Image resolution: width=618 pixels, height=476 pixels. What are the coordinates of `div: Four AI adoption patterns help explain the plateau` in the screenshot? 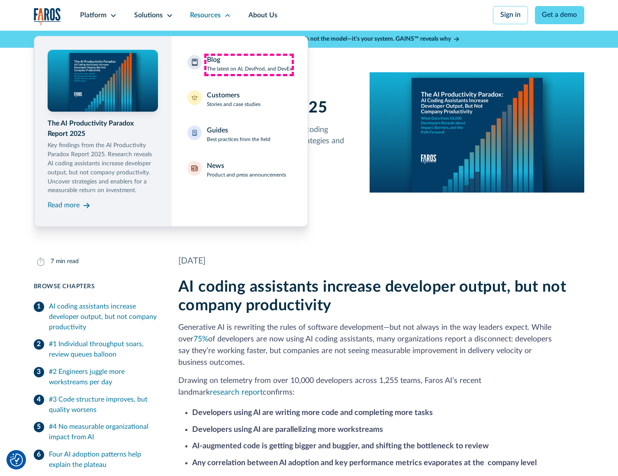 It's located at (103, 460).